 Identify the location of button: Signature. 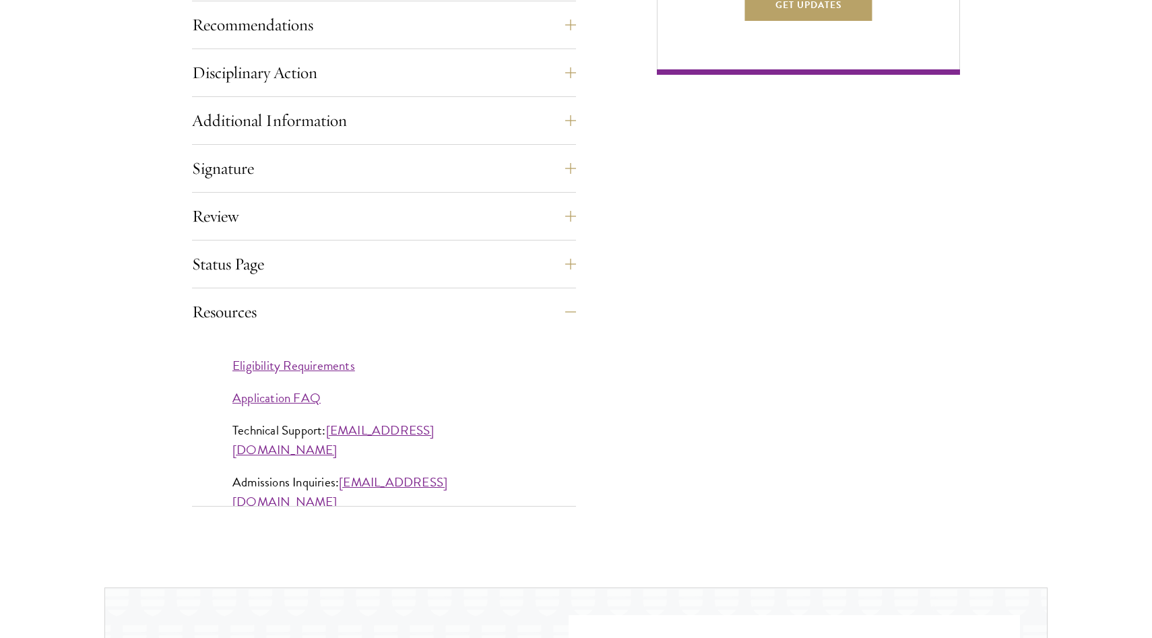
(384, 168).